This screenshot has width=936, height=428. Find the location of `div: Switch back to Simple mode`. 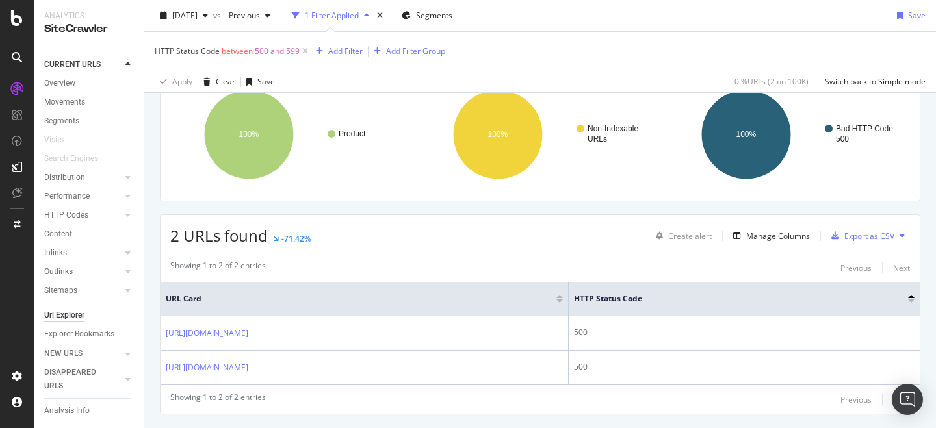

div: Switch back to Simple mode is located at coordinates (875, 81).